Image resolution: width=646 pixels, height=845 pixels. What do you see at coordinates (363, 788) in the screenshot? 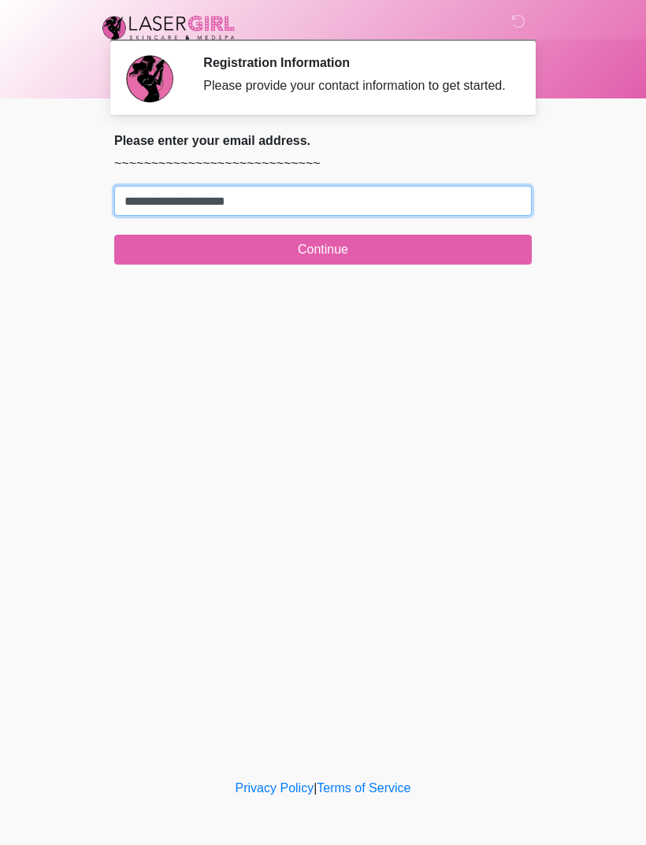
I see `a: Terms of Service` at bounding box center [363, 788].